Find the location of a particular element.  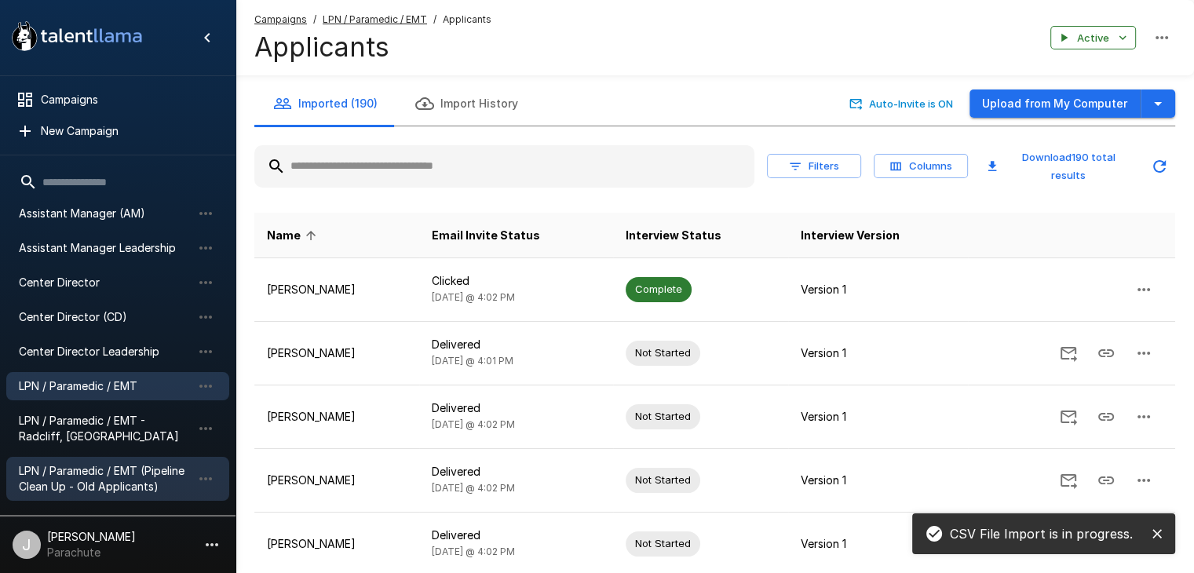

span: Email Invite Status is located at coordinates (486, 235).